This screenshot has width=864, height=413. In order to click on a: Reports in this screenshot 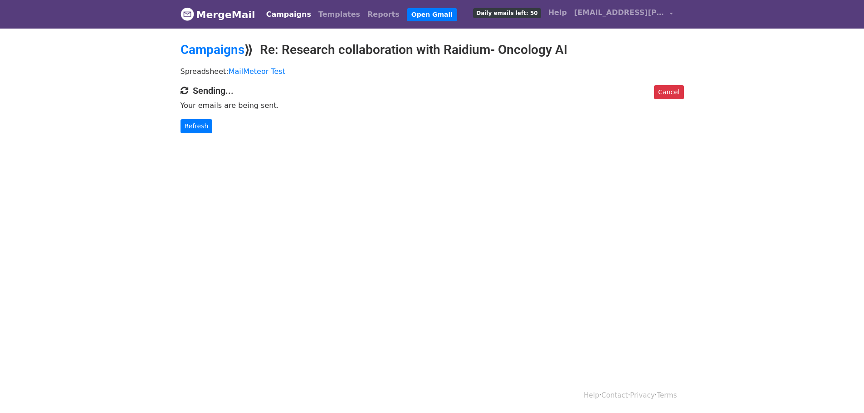, I will do `click(383, 15)`.